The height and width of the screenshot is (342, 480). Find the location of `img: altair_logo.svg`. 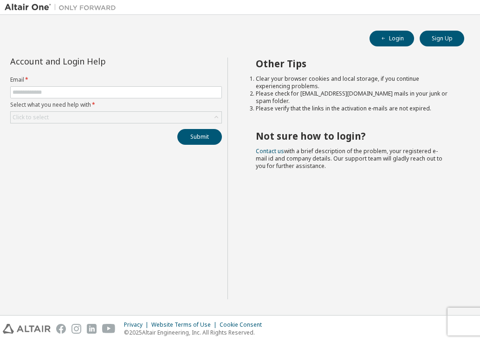

img: altair_logo.svg is located at coordinates (26, 329).